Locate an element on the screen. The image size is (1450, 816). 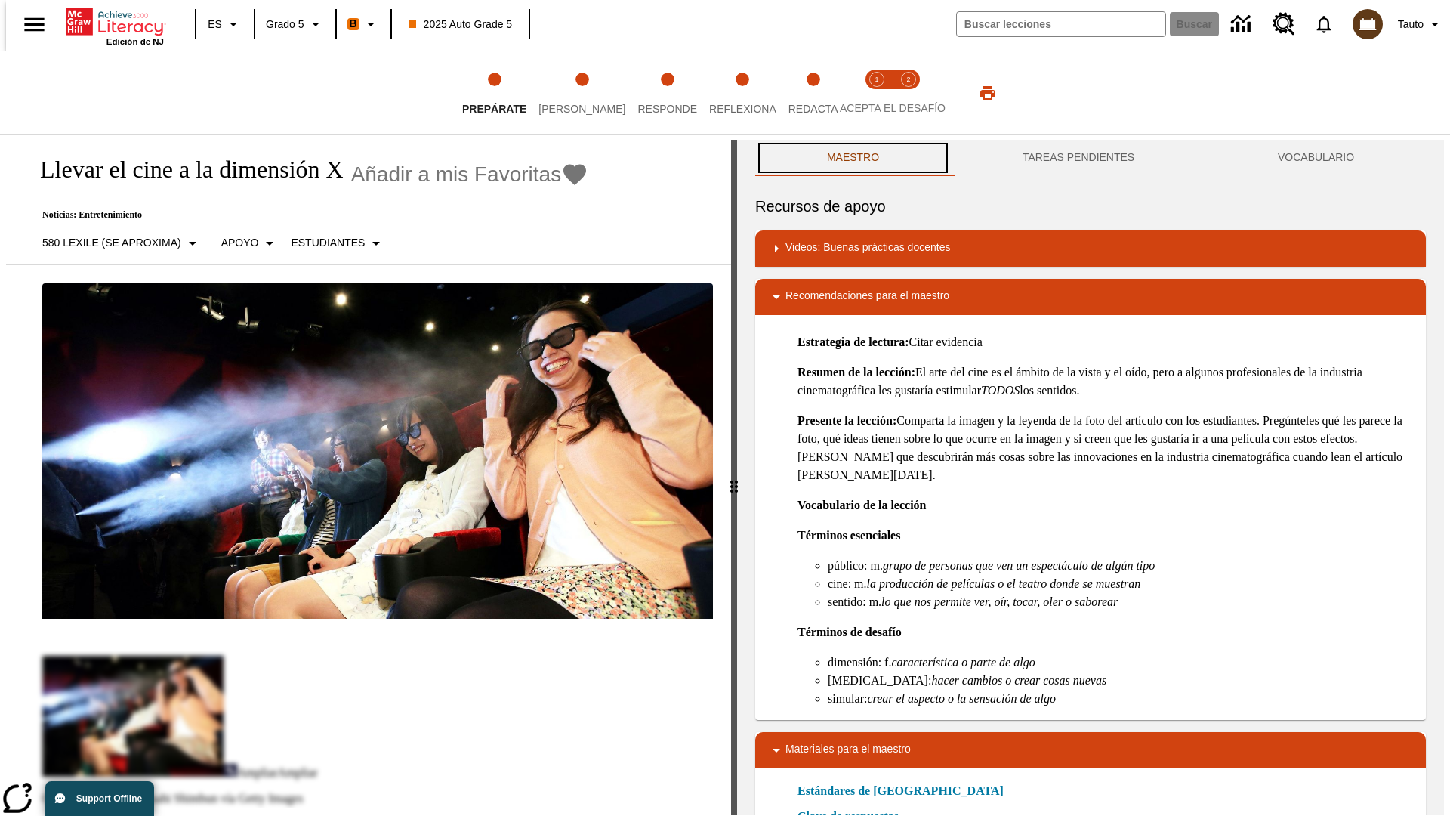
strong: Presente la lección is located at coordinates (845, 420).